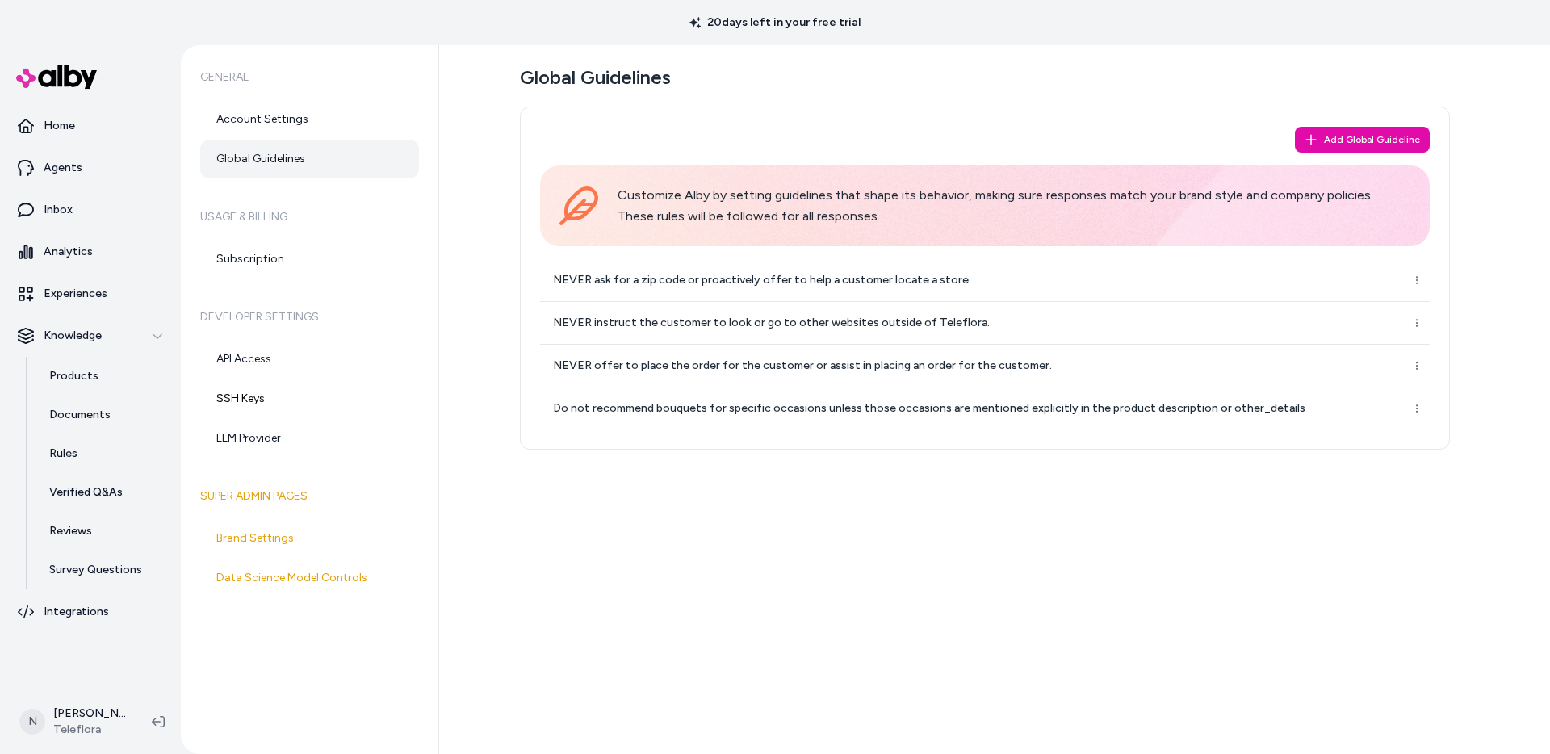  What do you see at coordinates (32, 722) in the screenshot?
I see `span: N` at bounding box center [32, 722].